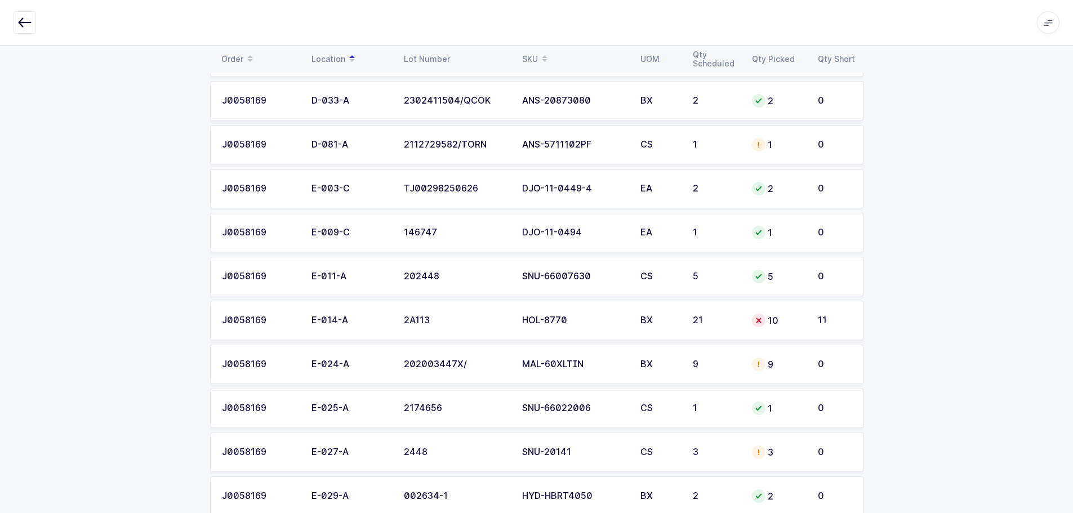 This screenshot has width=1073, height=513. I want to click on div: DJO-11-0449-4, so click(575, 189).